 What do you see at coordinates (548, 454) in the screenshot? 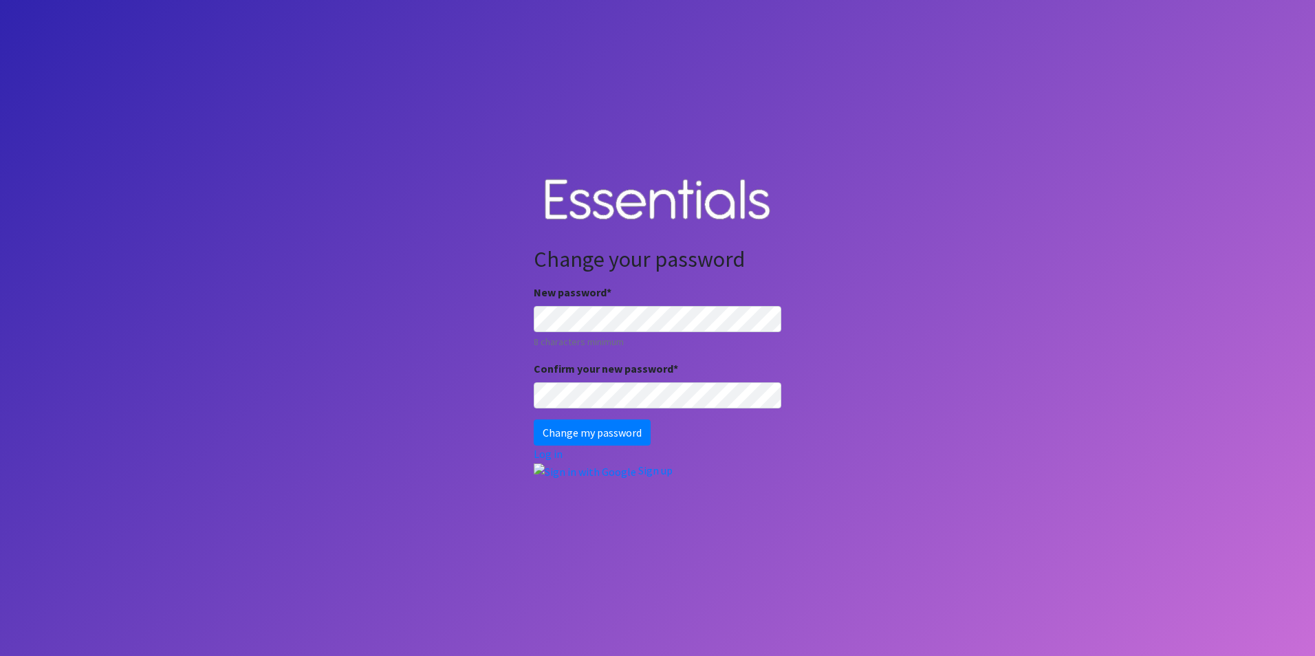
I see `a: Log in` at bounding box center [548, 454].